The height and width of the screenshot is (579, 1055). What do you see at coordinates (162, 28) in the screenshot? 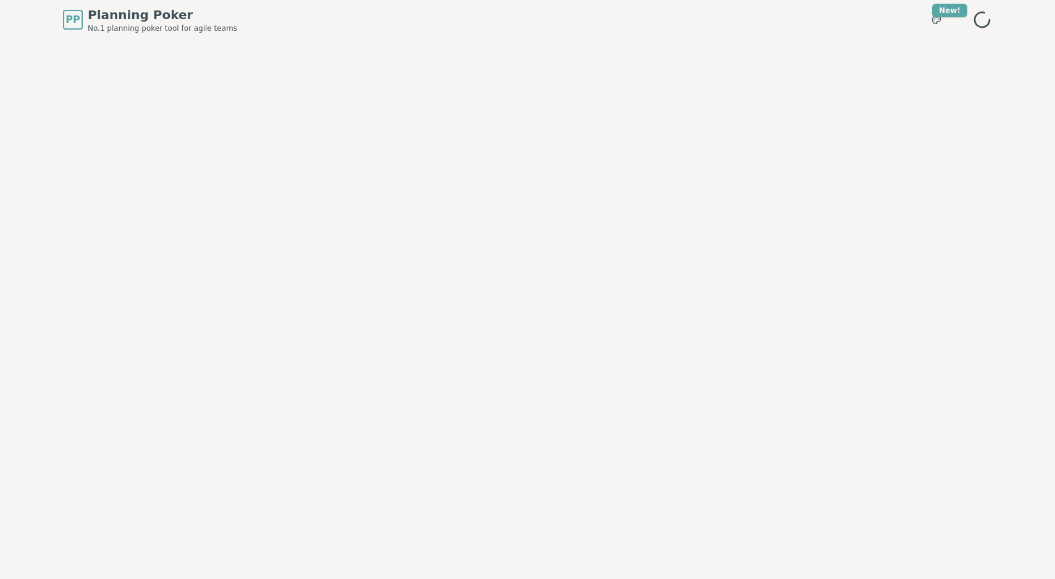
I see `span: No.1 planning poker tool for agile teams` at bounding box center [162, 28].